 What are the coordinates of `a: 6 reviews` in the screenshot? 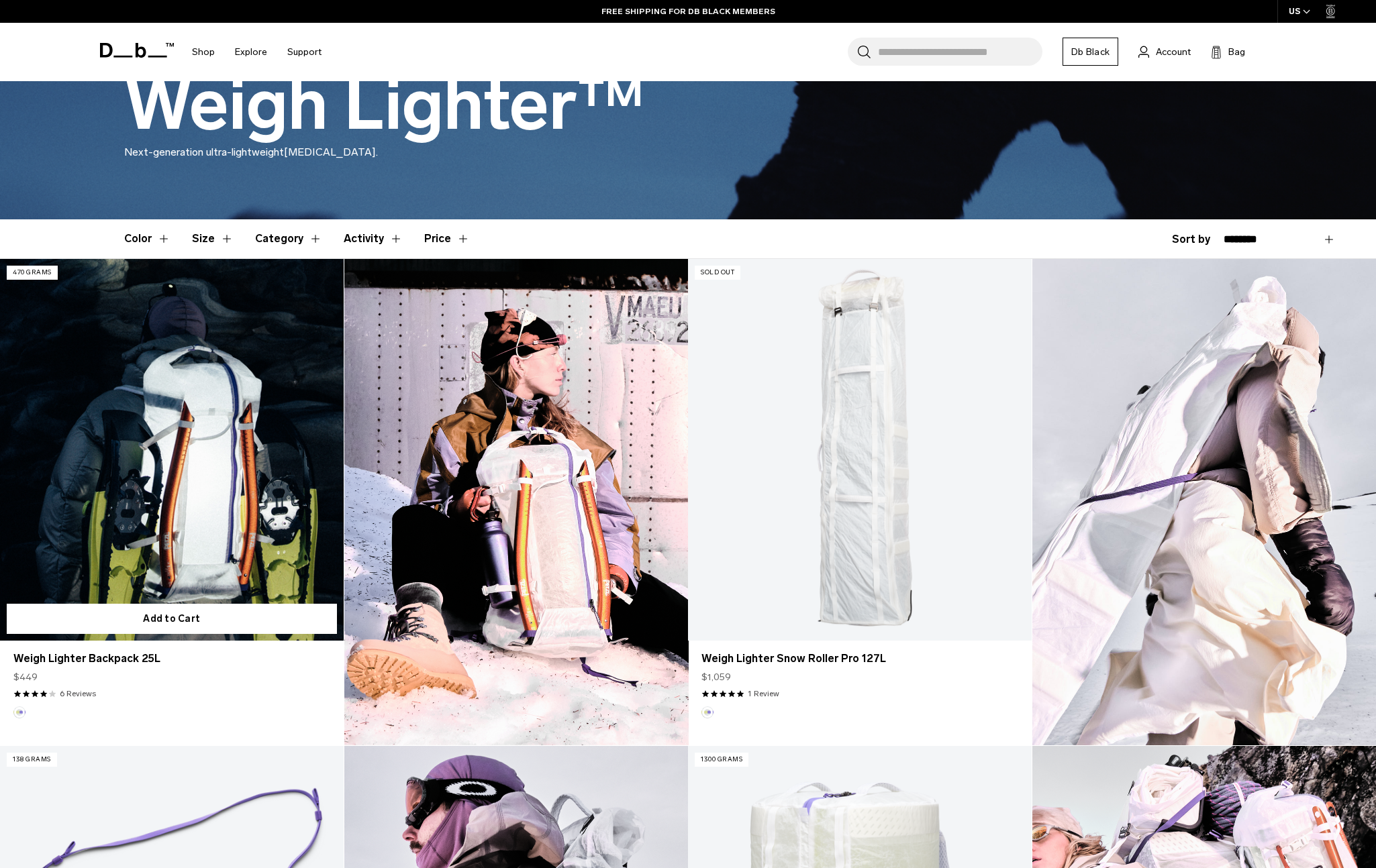 It's located at (78, 693).